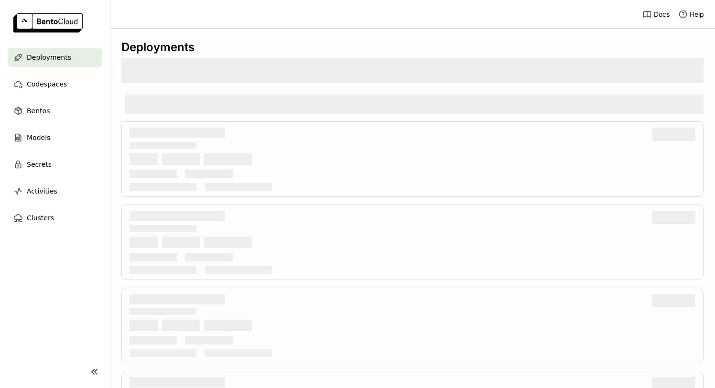  Describe the element at coordinates (42, 191) in the screenshot. I see `span: Activities` at that location.